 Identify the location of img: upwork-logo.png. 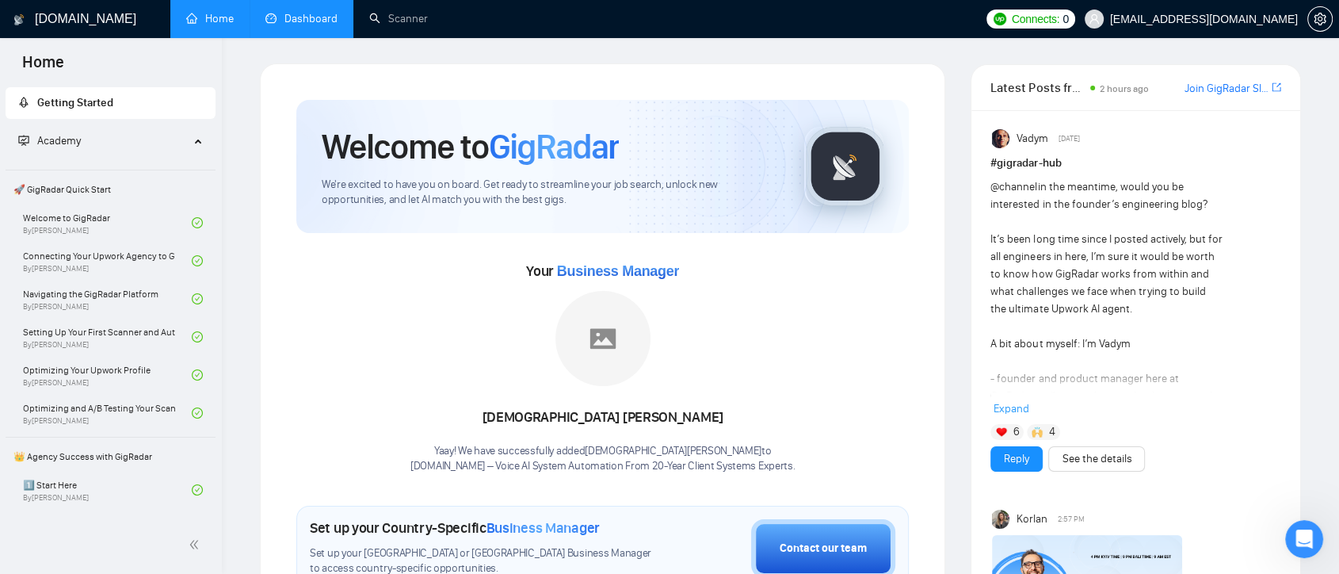
(1000, 19).